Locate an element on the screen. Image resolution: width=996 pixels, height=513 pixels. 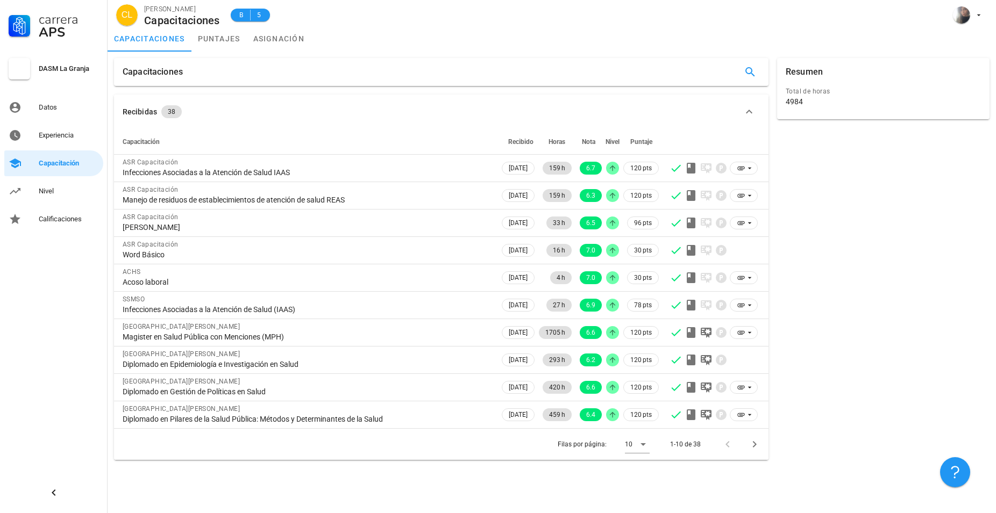
a: Datos is located at coordinates (54, 108).